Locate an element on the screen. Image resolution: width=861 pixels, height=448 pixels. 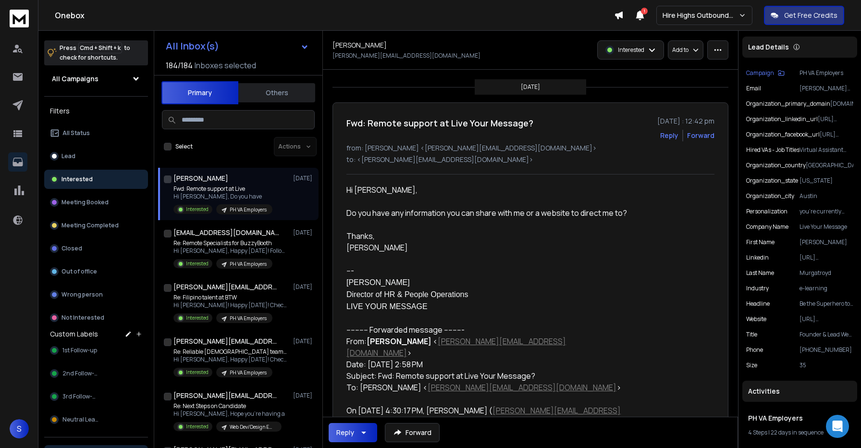
p: organization_facebook_url is located at coordinates (782, 134).